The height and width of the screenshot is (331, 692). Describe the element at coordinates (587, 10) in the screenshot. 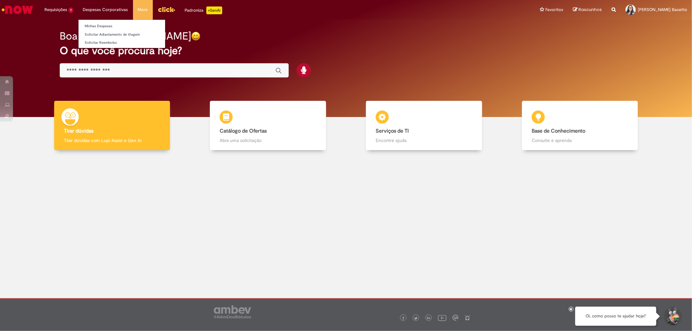

I see `a: Rascunhos` at that location.